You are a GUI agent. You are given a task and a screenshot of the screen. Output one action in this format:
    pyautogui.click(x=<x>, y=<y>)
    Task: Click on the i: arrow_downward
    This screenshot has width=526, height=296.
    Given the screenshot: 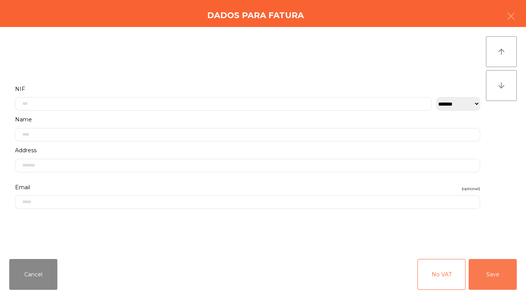 What is the action you would take?
    pyautogui.click(x=501, y=85)
    